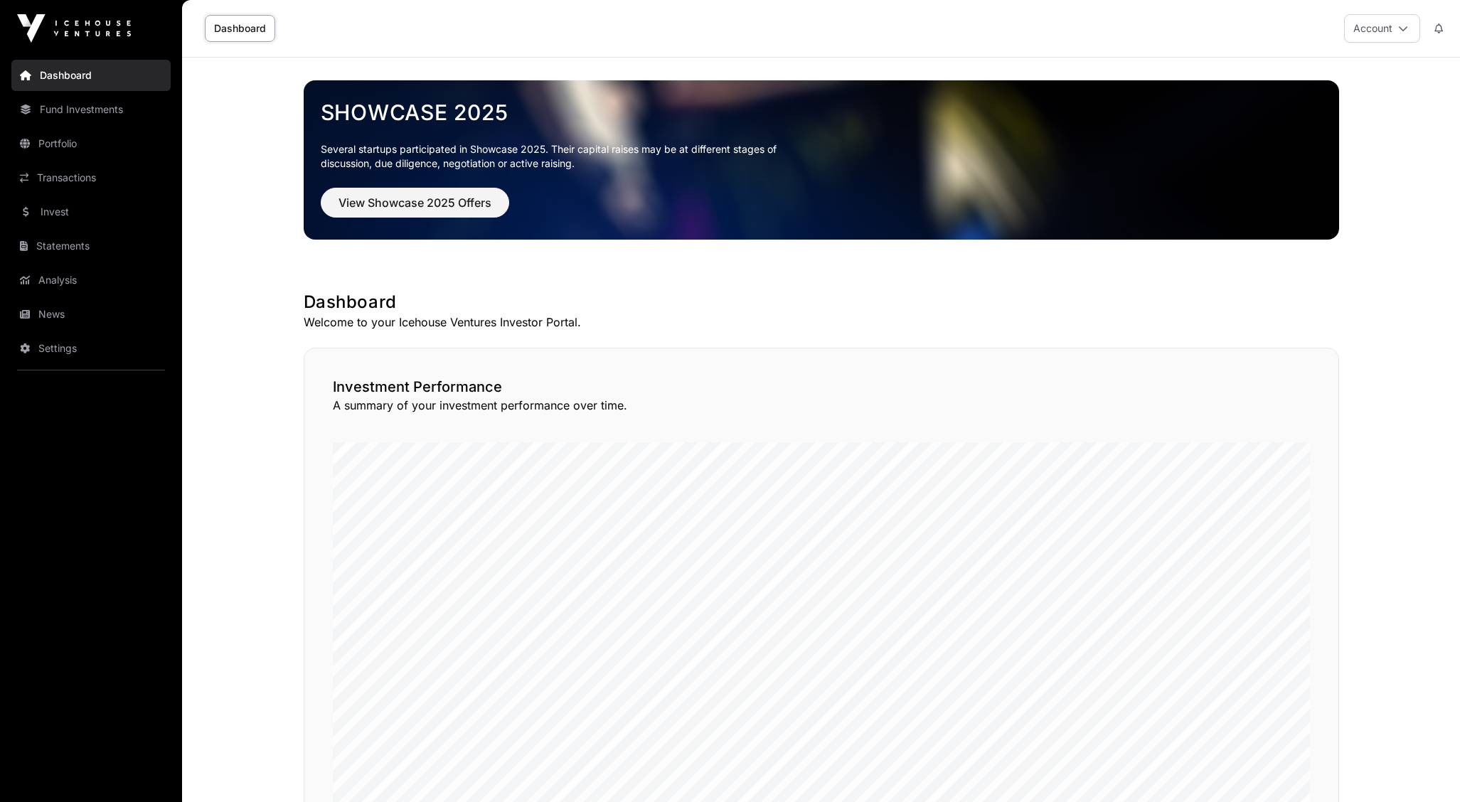 The height and width of the screenshot is (802, 1460). What do you see at coordinates (414, 209) in the screenshot?
I see `a: View Showcase 2025 Offers` at bounding box center [414, 209].